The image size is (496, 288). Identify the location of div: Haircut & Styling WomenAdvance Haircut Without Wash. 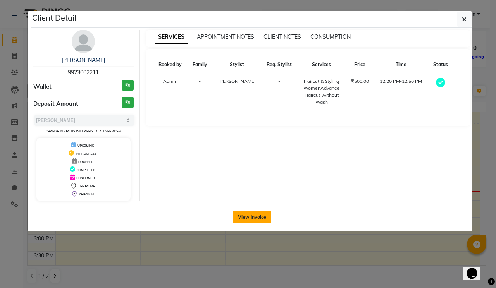
(321, 92).